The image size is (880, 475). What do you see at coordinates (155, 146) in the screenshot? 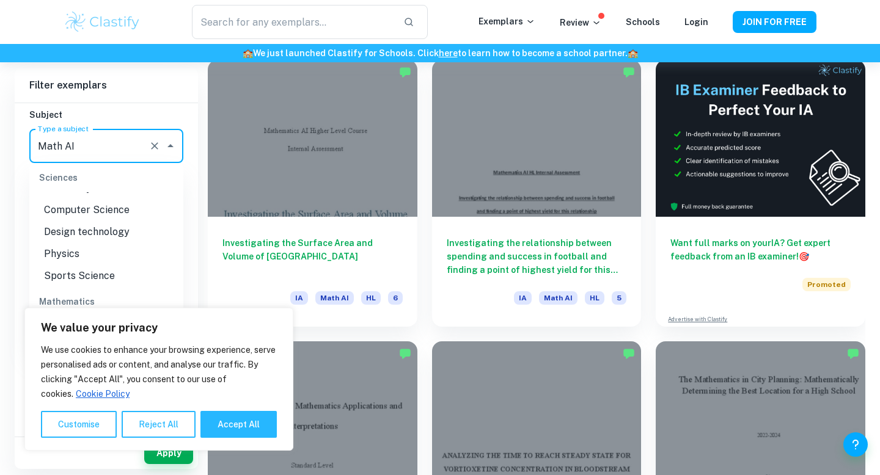
I see `button: Clear` at bounding box center [155, 146].